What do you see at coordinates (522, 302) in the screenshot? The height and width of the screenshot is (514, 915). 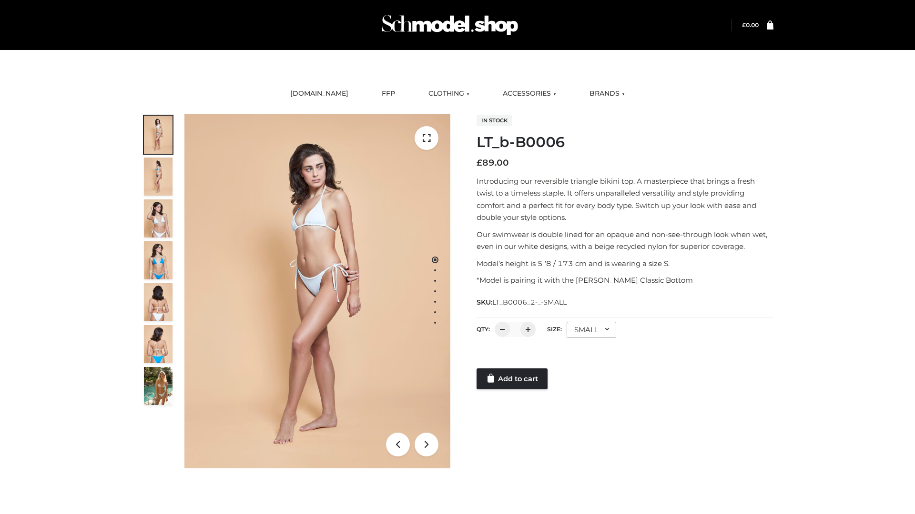 I see `span: SKU:` at bounding box center [522, 302].